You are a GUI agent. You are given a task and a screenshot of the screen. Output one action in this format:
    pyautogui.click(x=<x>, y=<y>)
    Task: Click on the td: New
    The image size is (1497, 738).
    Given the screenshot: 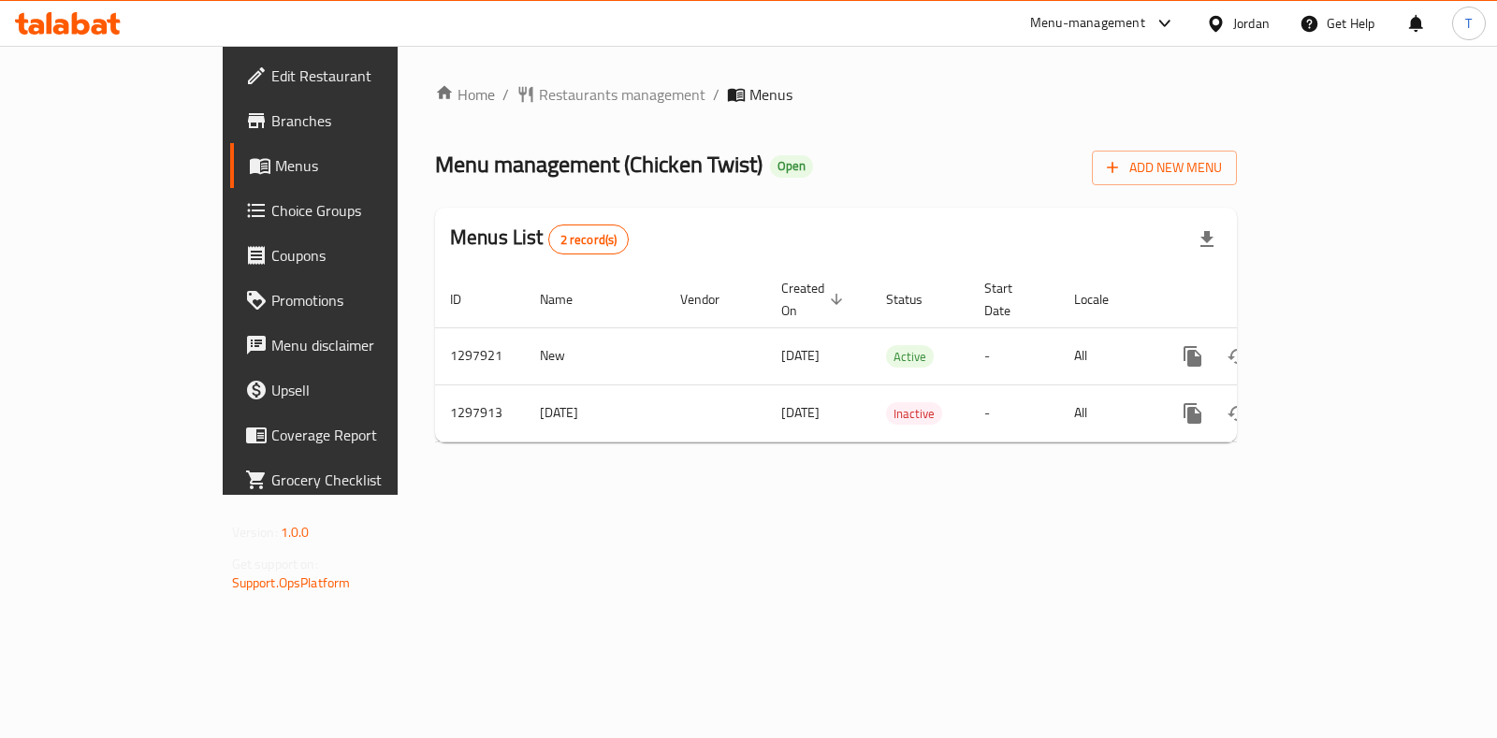 What is the action you would take?
    pyautogui.click(x=595, y=355)
    